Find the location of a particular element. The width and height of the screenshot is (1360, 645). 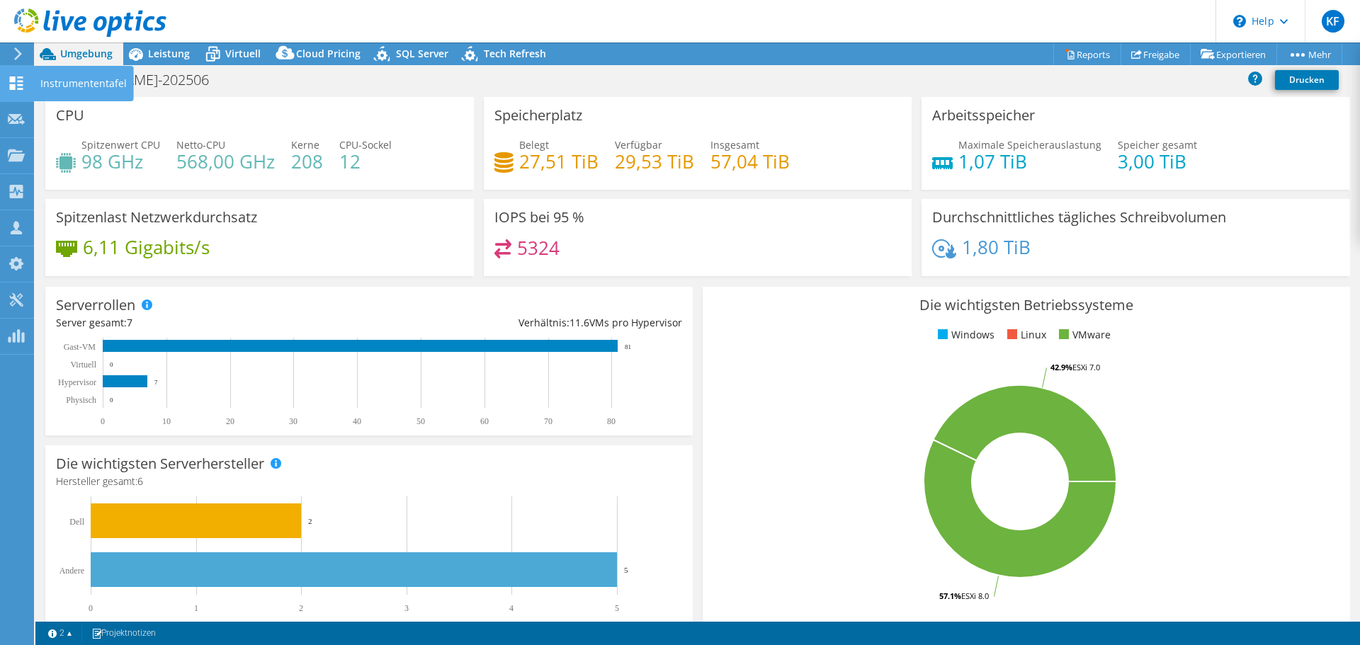

li: Linux is located at coordinates (1025, 335).